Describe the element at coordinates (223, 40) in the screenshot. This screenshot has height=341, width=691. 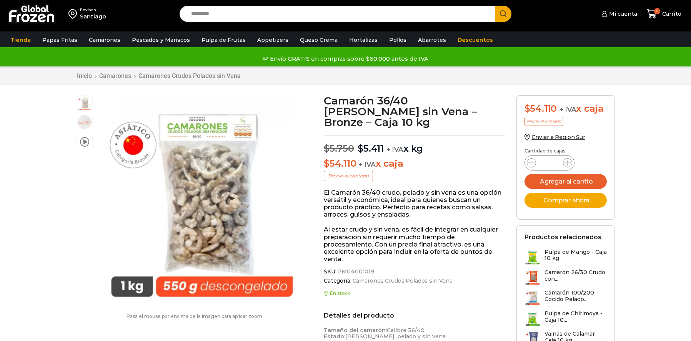
I see `a: Pulpa de Frutas` at that location.